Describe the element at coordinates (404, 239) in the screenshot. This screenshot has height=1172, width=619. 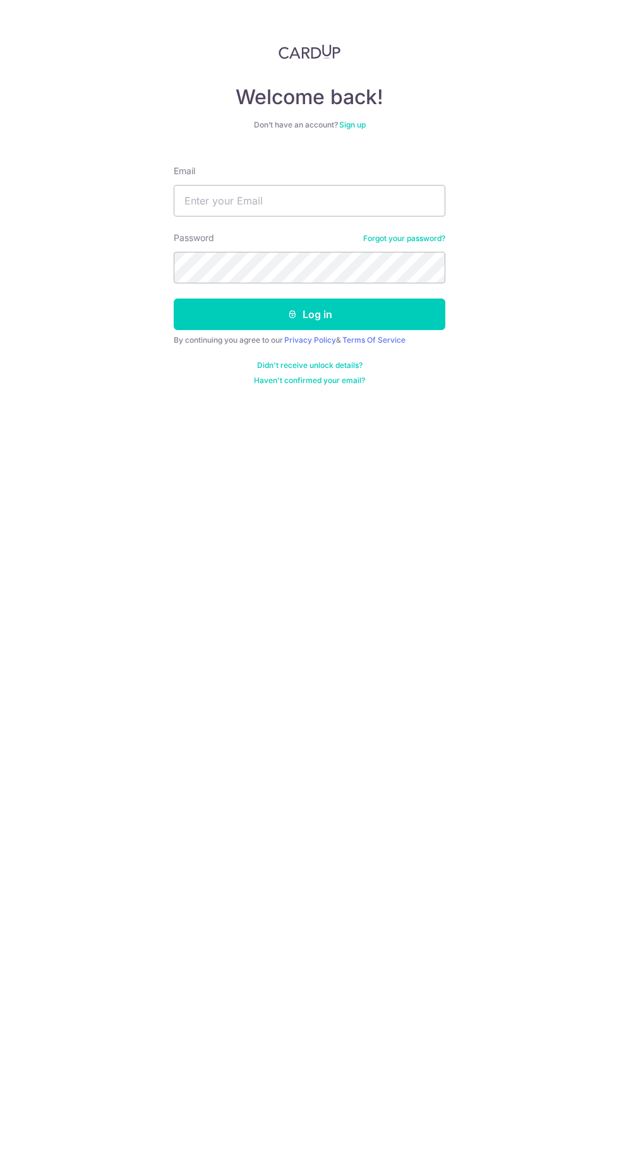
I see `a: Forgot your password?` at that location.